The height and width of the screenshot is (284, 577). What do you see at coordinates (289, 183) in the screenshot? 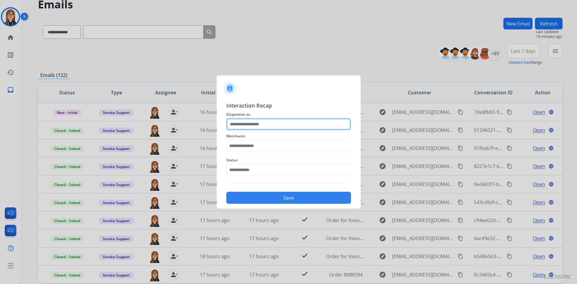
I see `img: contact-recap-line.svg` at bounding box center [289, 183].